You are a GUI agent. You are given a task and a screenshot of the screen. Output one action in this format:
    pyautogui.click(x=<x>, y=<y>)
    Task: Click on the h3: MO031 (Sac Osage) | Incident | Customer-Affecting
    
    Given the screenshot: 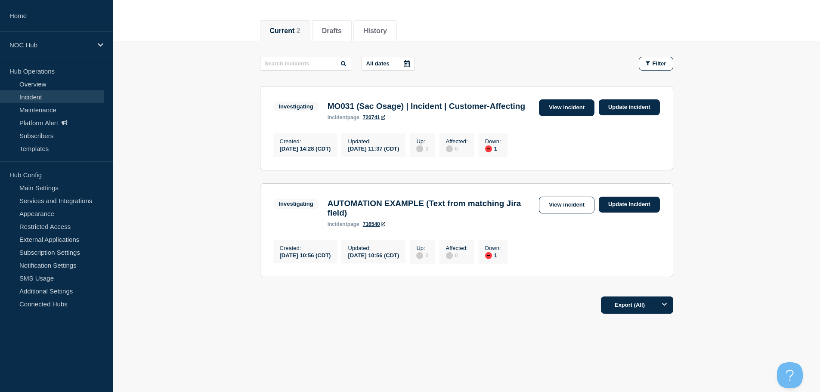 What is the action you would take?
    pyautogui.click(x=426, y=106)
    